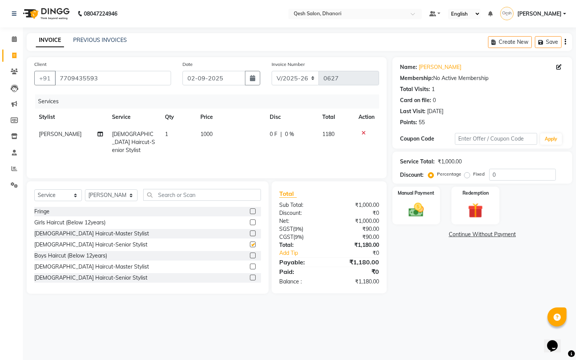 Image resolution: width=576 pixels, height=360 pixels. I want to click on span: 0 %, so click(289, 134).